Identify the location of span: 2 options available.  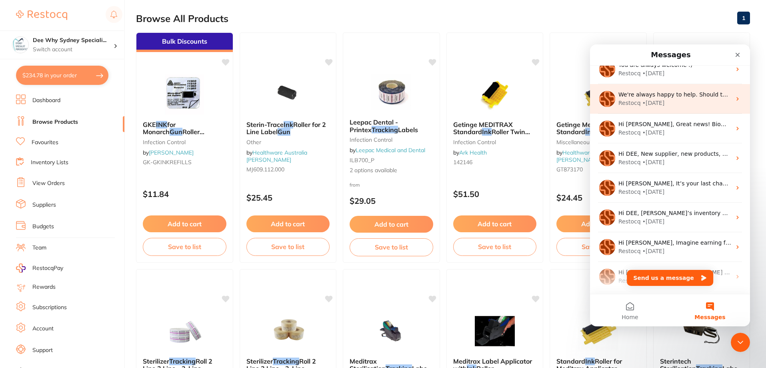
(391, 170).